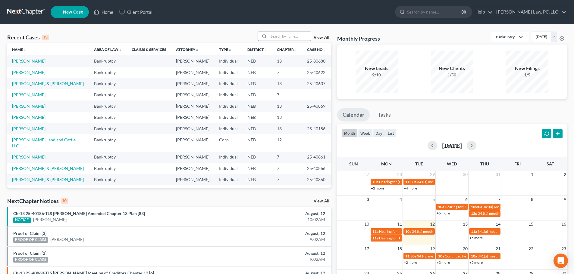  What do you see at coordinates (64, 201) in the screenshot?
I see `div: 10` at bounding box center [64, 201].